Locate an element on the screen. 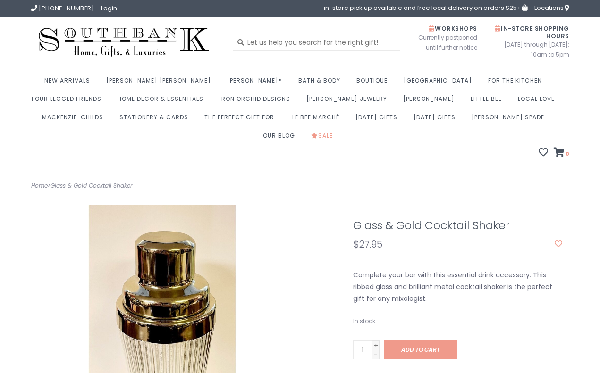  span: Add to cart is located at coordinates (421, 350).